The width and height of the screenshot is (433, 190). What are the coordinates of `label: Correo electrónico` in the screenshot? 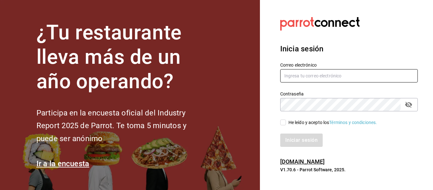 It's located at (349, 65).